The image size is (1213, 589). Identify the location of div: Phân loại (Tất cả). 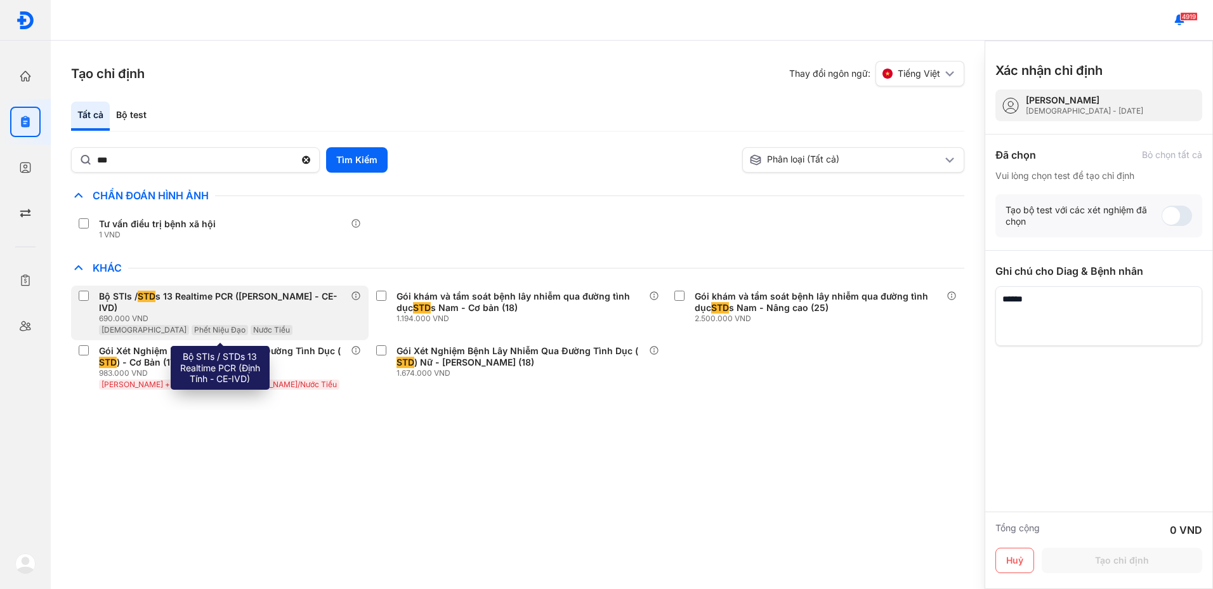
(845, 160).